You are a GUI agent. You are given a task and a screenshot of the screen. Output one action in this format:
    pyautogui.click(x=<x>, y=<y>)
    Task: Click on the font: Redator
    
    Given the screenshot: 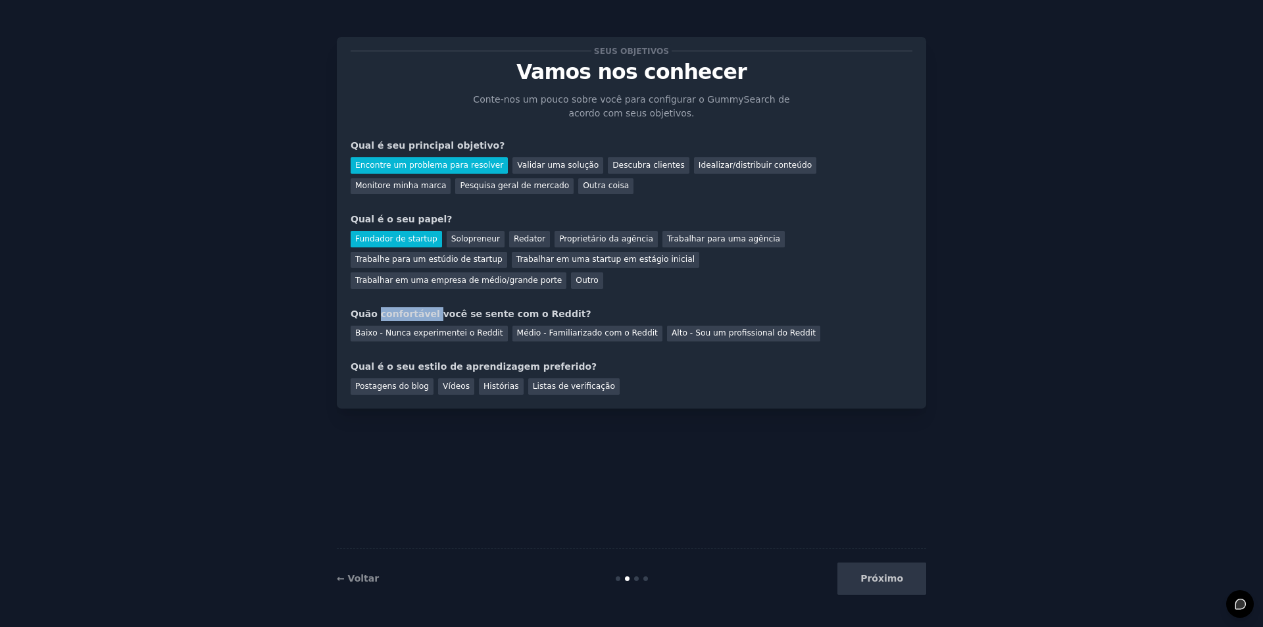 What is the action you would take?
    pyautogui.click(x=530, y=239)
    